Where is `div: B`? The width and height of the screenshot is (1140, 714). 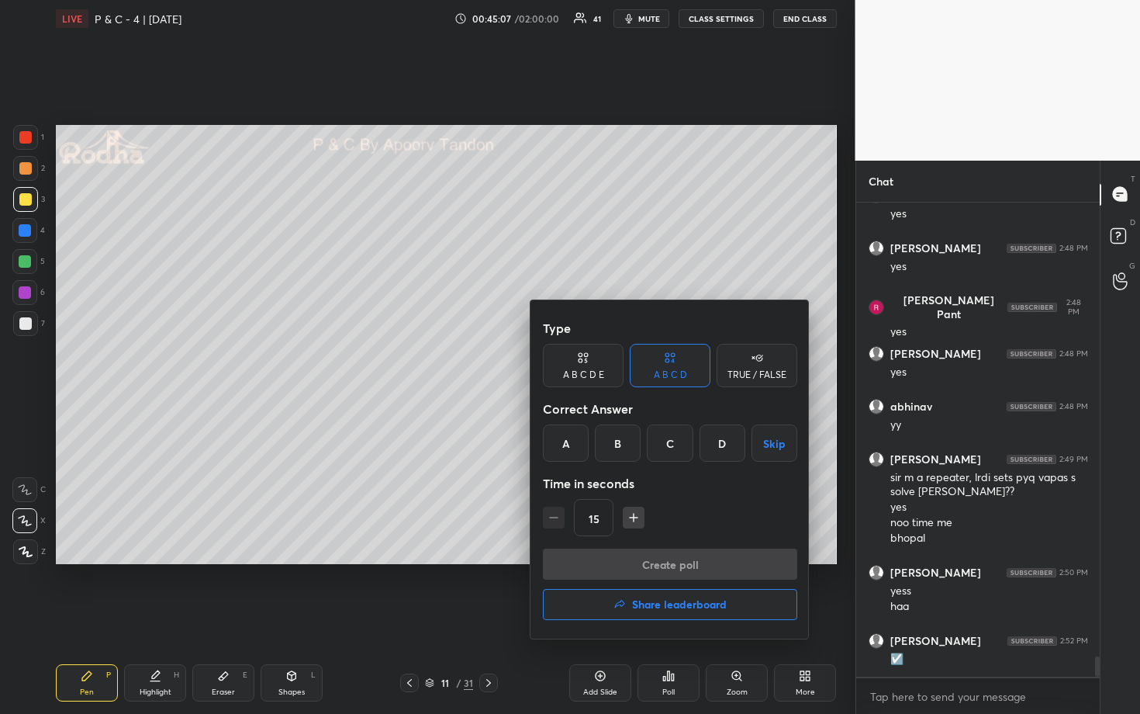 div: B is located at coordinates (617, 443).